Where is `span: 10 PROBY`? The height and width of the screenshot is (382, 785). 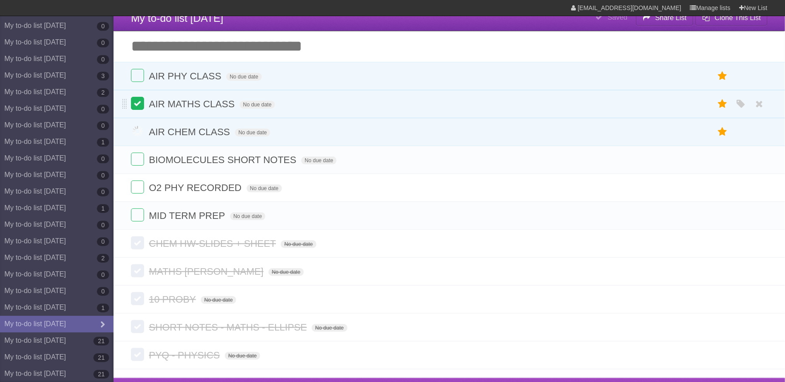
span: 10 PROBY is located at coordinates (173, 299).